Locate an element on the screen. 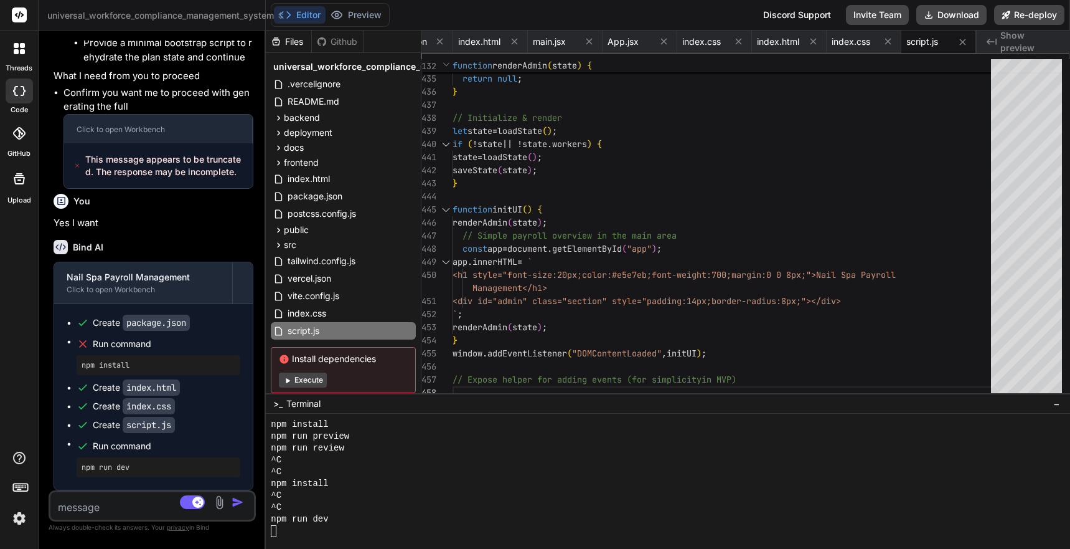 The image size is (1070, 549). span: privacy is located at coordinates (178, 527).